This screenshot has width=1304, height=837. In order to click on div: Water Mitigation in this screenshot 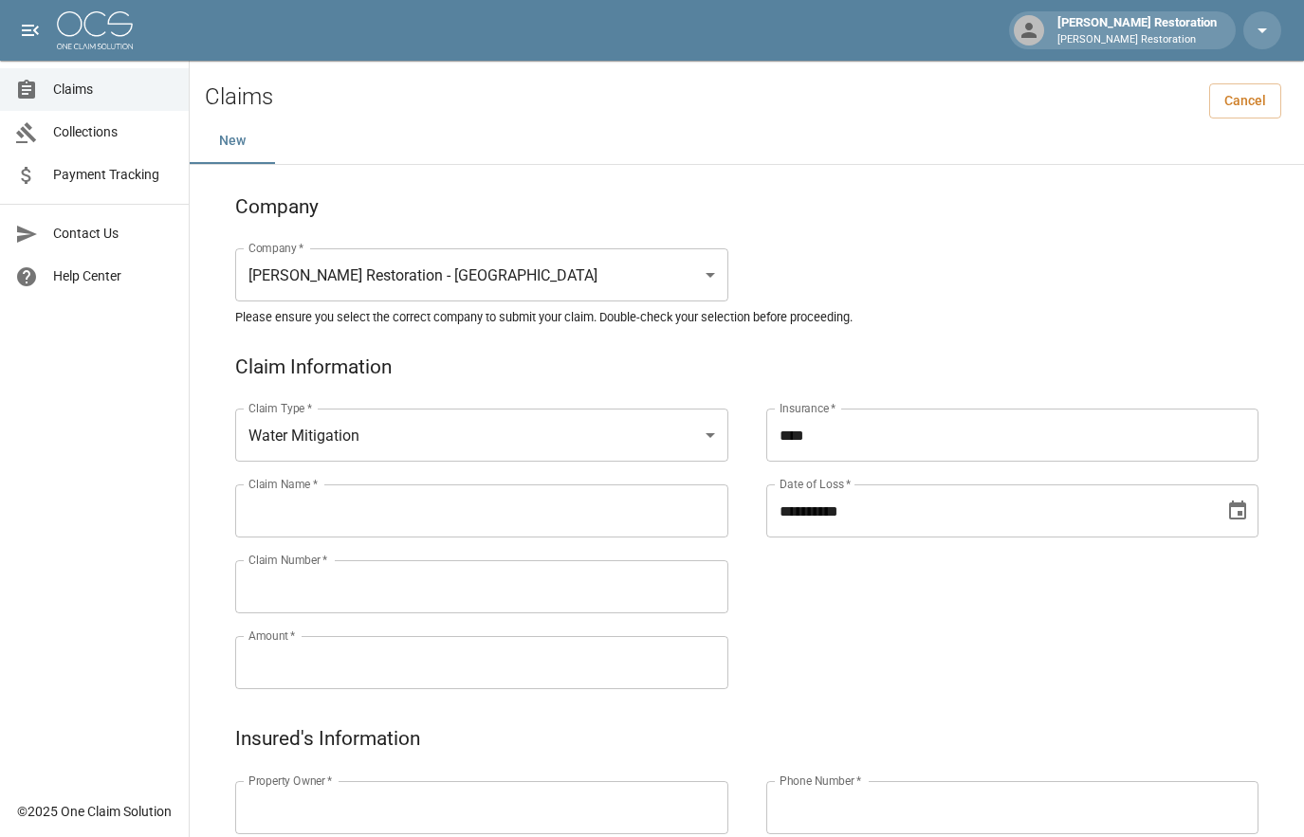, I will do `click(482, 435)`.